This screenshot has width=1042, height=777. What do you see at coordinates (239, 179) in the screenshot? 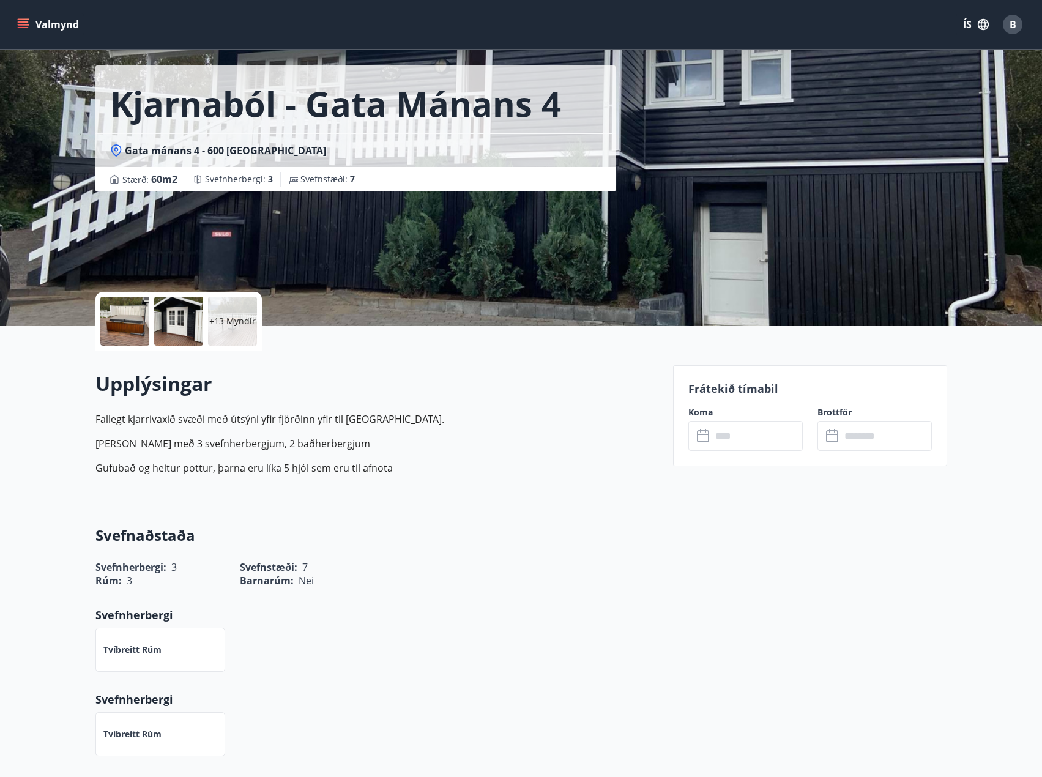
I see `span: Svefnherbergi :` at bounding box center [239, 179].